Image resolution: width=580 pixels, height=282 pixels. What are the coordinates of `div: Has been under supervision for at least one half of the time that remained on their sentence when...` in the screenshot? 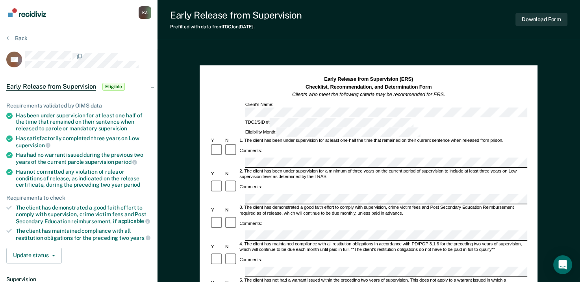 It's located at (84, 122).